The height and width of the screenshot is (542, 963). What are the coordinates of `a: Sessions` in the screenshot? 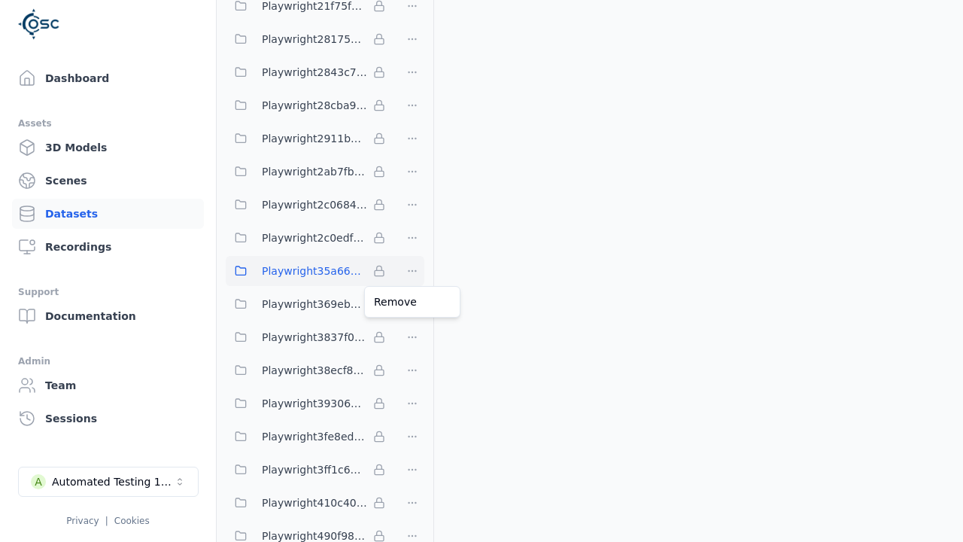 It's located at (108, 418).